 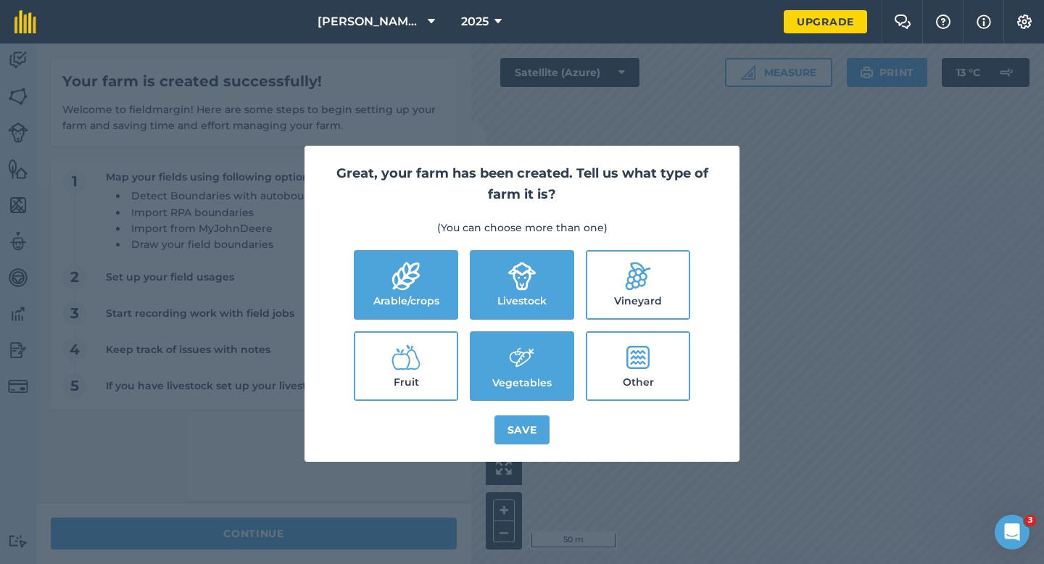 What do you see at coordinates (522, 184) in the screenshot?
I see `h2: Great, your farm has been created. Tell us what type of farm it is?` at bounding box center [522, 184].